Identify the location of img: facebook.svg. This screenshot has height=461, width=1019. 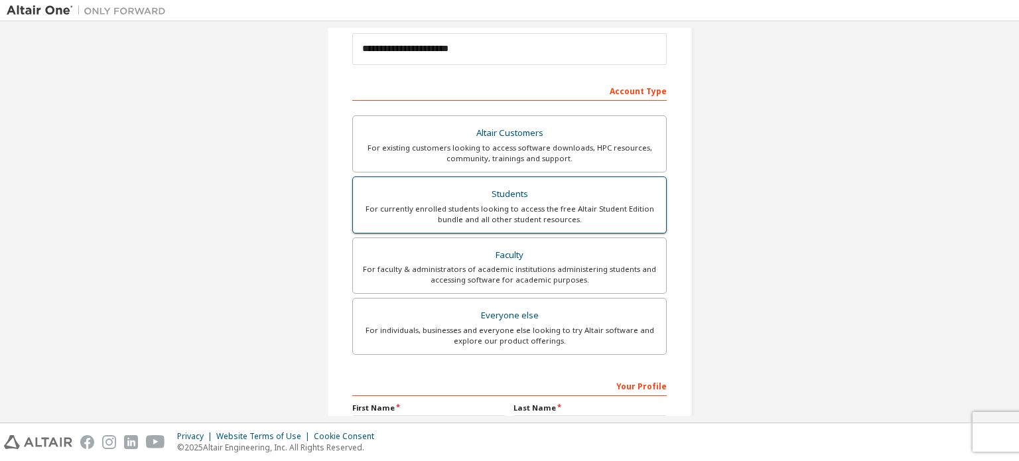
(87, 442).